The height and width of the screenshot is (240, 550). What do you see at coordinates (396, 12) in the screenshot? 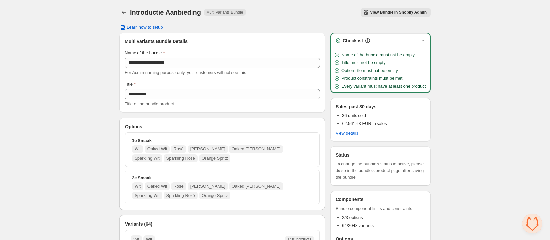
I see `button: View Bundle in Shopify Admin` at bounding box center [396, 12].